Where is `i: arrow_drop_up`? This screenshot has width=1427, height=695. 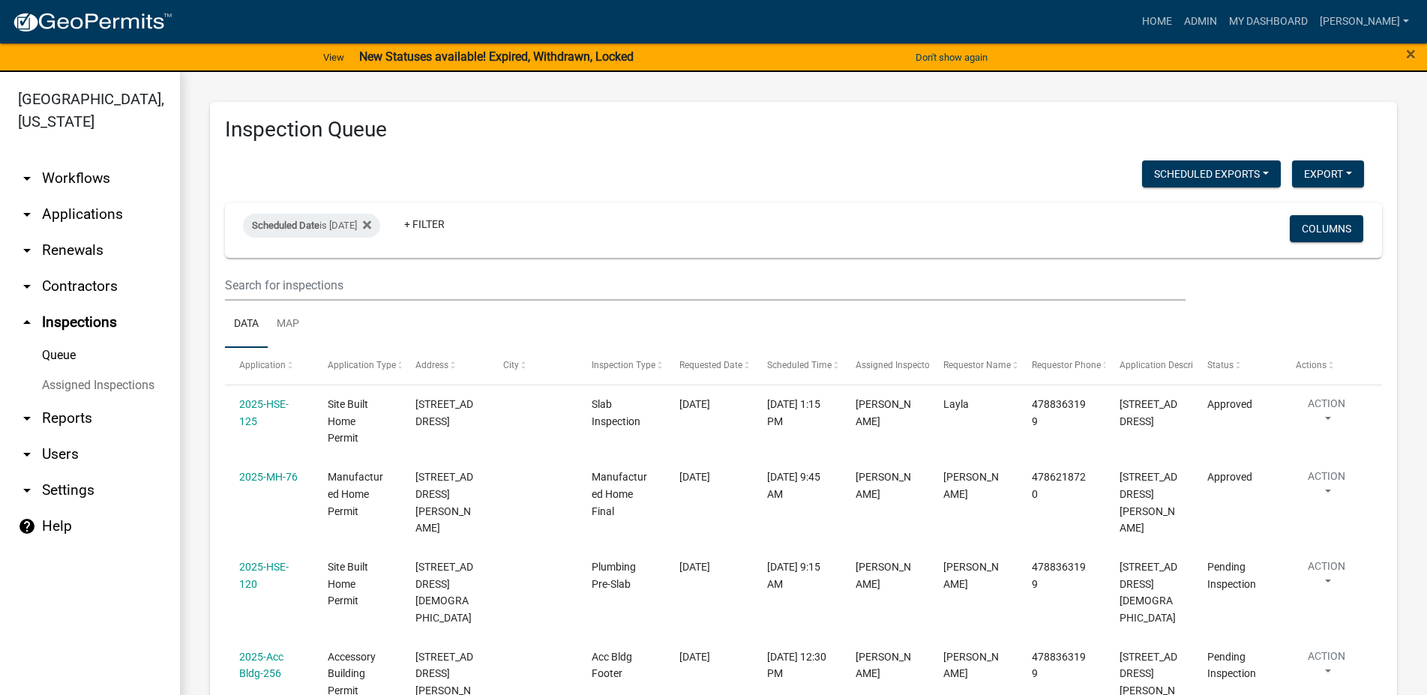
i: arrow_drop_up is located at coordinates (27, 323).